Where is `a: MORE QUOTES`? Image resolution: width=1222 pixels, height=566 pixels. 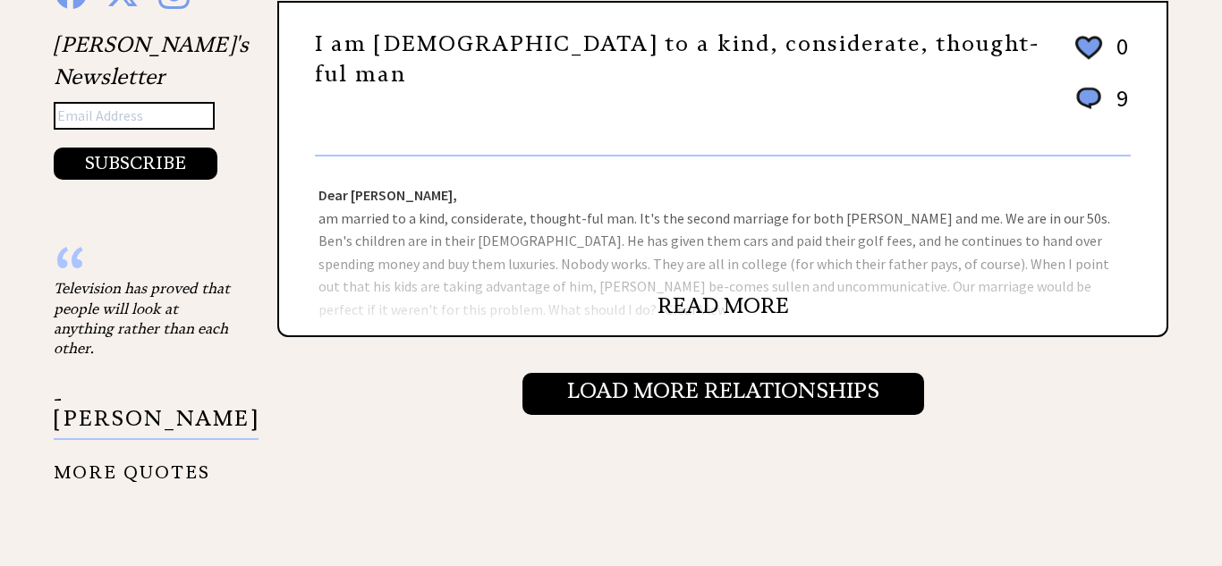
a: MORE QUOTES is located at coordinates (132, 465).